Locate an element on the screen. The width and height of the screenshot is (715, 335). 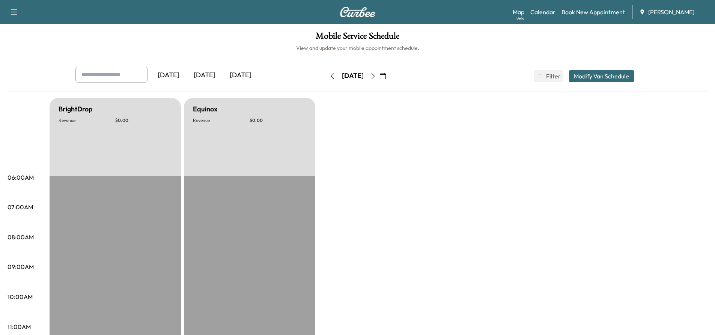
p: 08:00AM is located at coordinates (21, 237).